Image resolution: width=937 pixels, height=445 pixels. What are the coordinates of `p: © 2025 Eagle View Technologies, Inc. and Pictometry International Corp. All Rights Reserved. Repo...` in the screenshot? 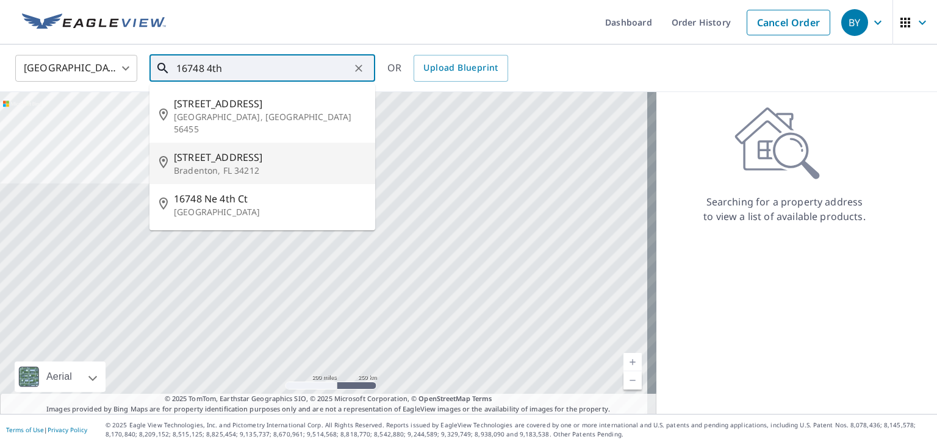 It's located at (518, 430).